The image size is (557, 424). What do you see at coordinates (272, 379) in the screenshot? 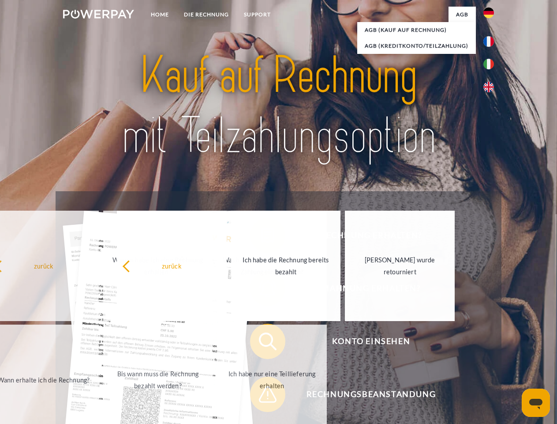
I see `div: Ich habe nur eine Teillieferung erhalten` at bounding box center [272, 379].